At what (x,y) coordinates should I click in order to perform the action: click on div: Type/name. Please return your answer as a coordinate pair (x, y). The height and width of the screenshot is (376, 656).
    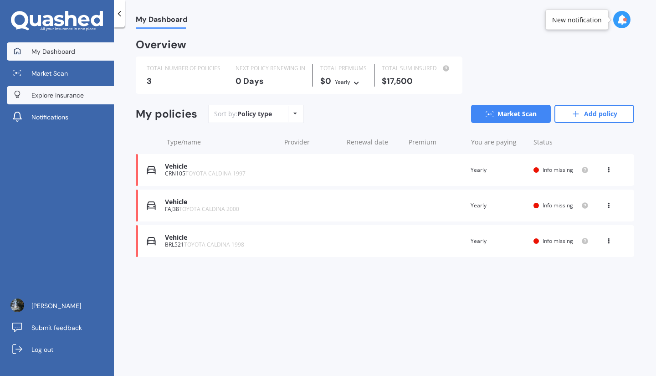
    Looking at the image, I should click on (222, 142).